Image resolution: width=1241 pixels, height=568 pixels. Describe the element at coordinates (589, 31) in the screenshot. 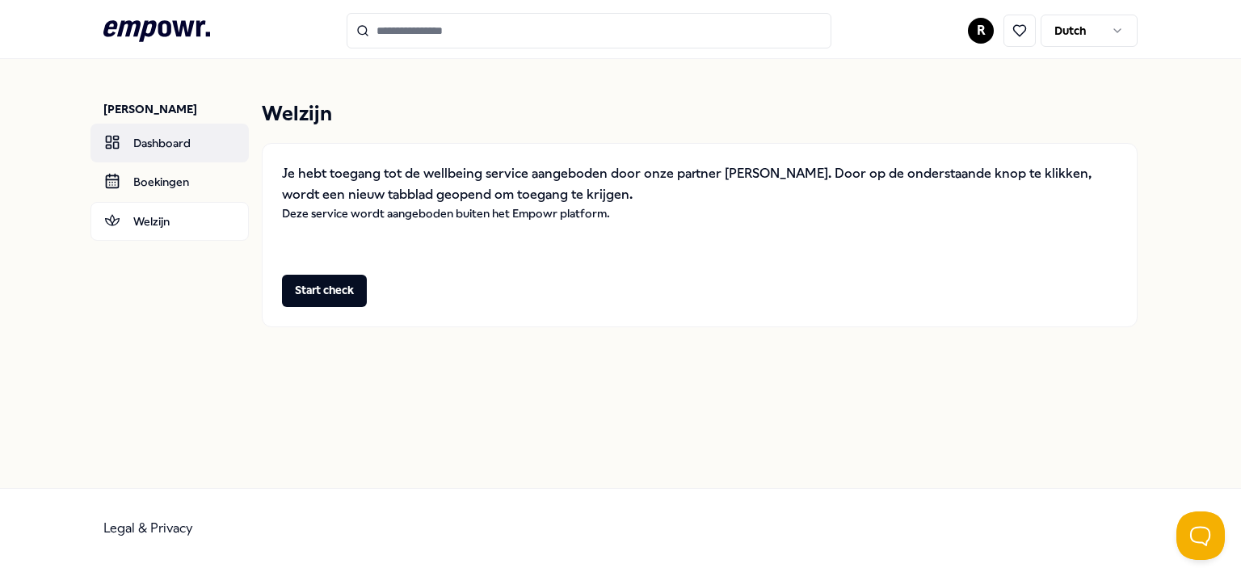

I see `input: Search for products, categories or subcategories` at that location.